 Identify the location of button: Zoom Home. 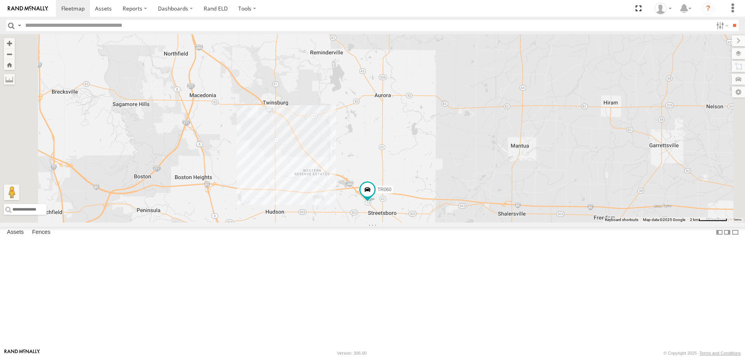
(9, 64).